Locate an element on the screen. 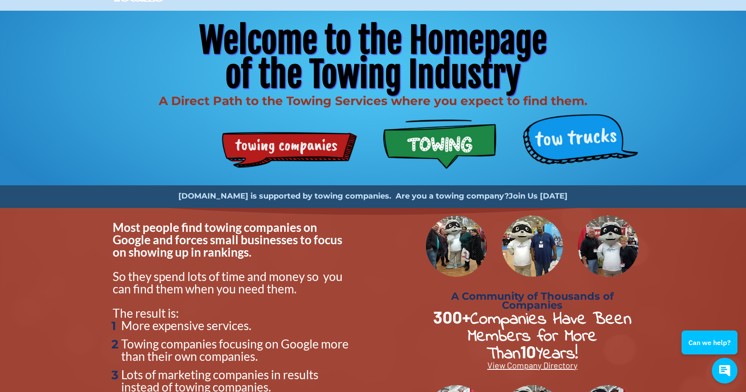 The image size is (746, 392). span: Towing companies focusing on Google more than their own companies. is located at coordinates (236, 350).